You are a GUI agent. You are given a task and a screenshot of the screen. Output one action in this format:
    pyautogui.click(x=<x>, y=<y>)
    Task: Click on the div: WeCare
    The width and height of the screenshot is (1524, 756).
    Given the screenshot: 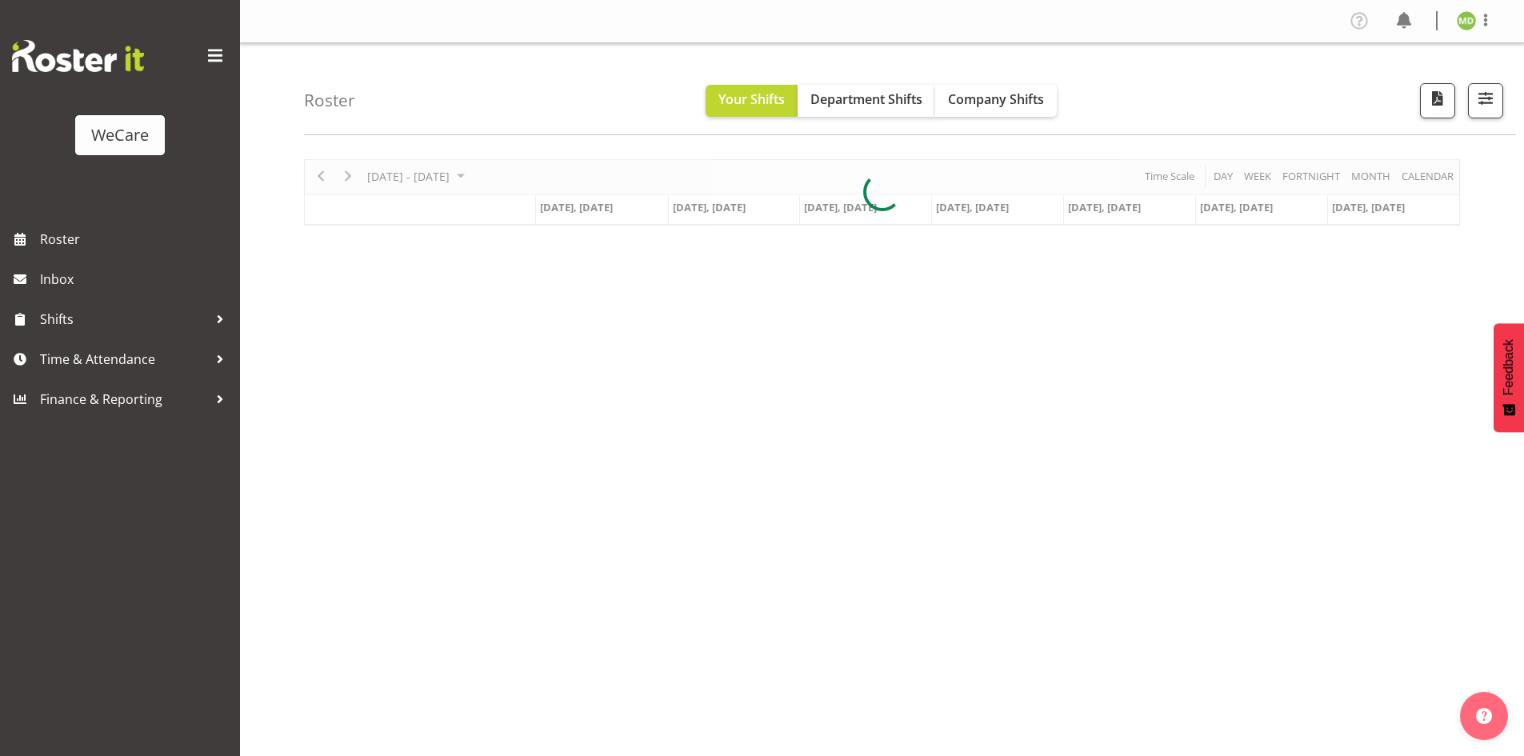 What is the action you would take?
    pyautogui.click(x=120, y=135)
    